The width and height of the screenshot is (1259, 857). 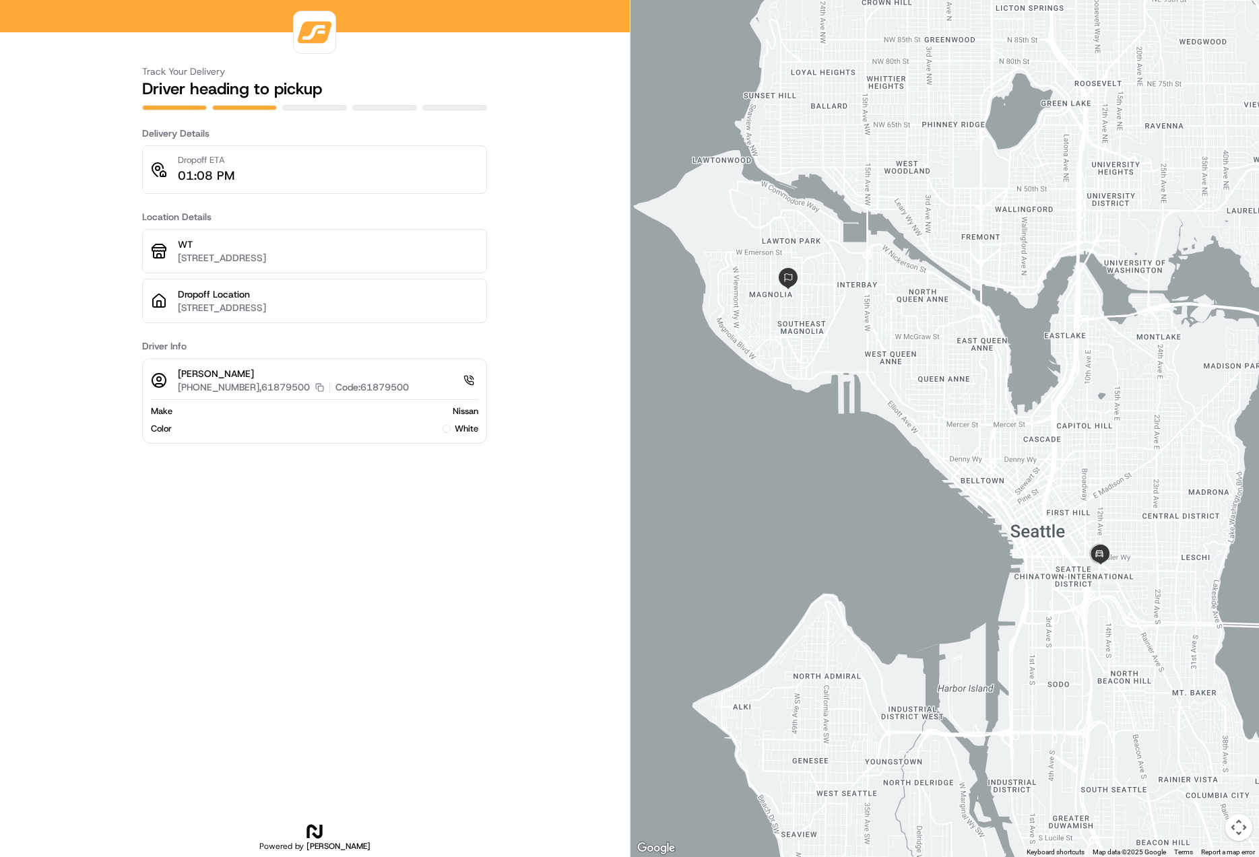 I want to click on span: Make, so click(x=162, y=411).